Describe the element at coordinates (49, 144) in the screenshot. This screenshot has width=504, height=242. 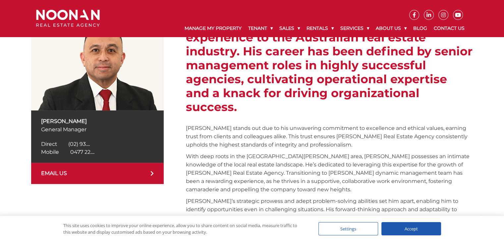
I see `span: Direct` at that location.